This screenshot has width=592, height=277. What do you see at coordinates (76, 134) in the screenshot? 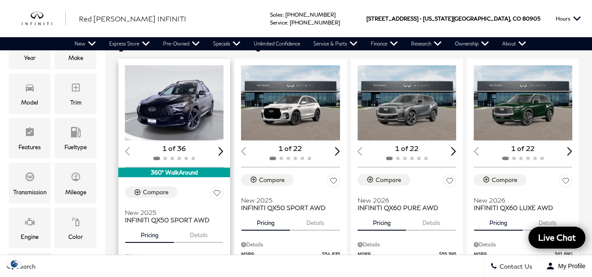
I see `span: Fueltype` at bounding box center [76, 134].